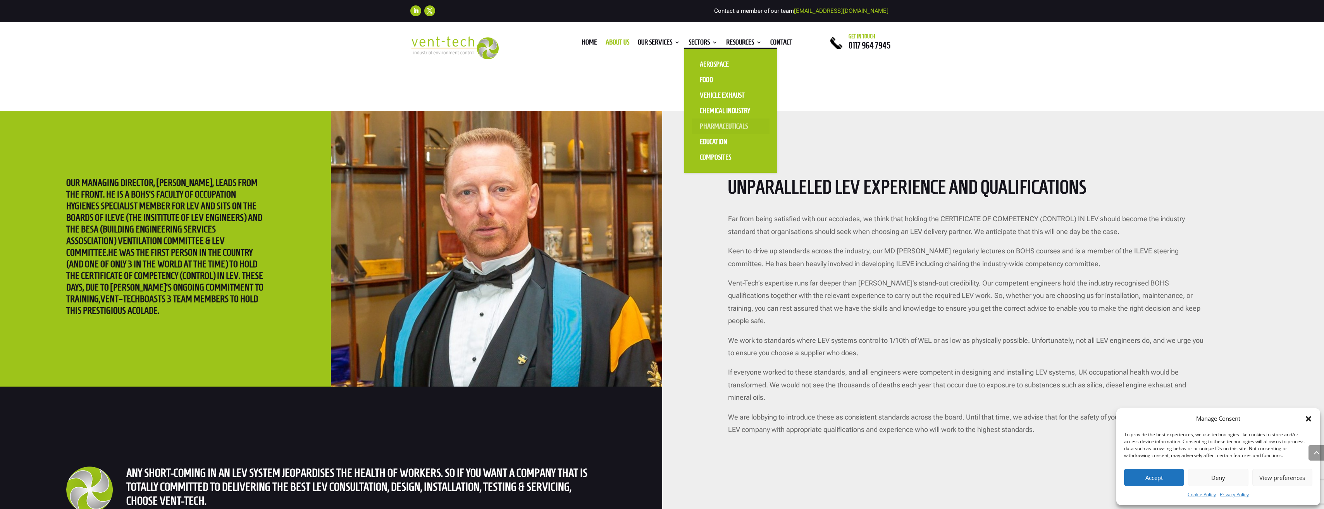  What do you see at coordinates (1201, 495) in the screenshot?
I see `a: Cookie Policy` at bounding box center [1201, 495].